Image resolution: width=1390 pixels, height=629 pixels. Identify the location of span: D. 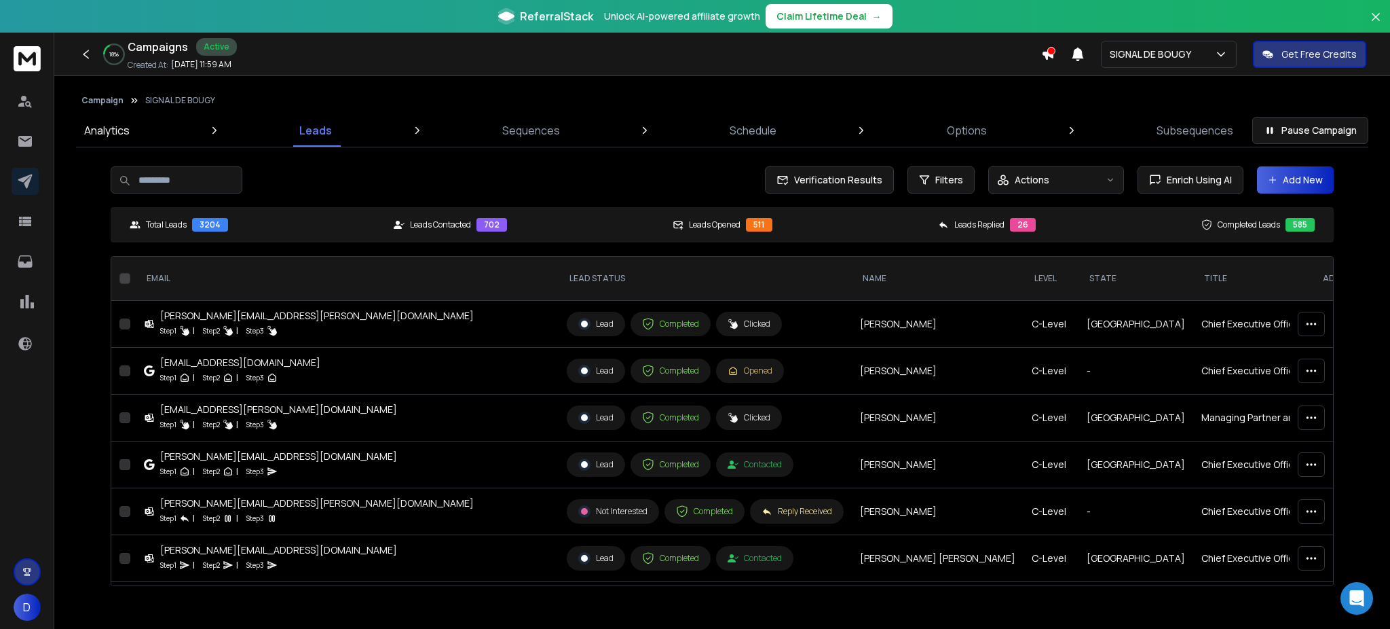
(27, 607).